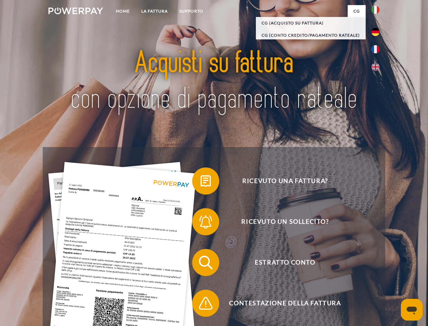 The width and height of the screenshot is (428, 326). Describe the element at coordinates (206, 303) in the screenshot. I see `img: qb_warning.svg` at that location.